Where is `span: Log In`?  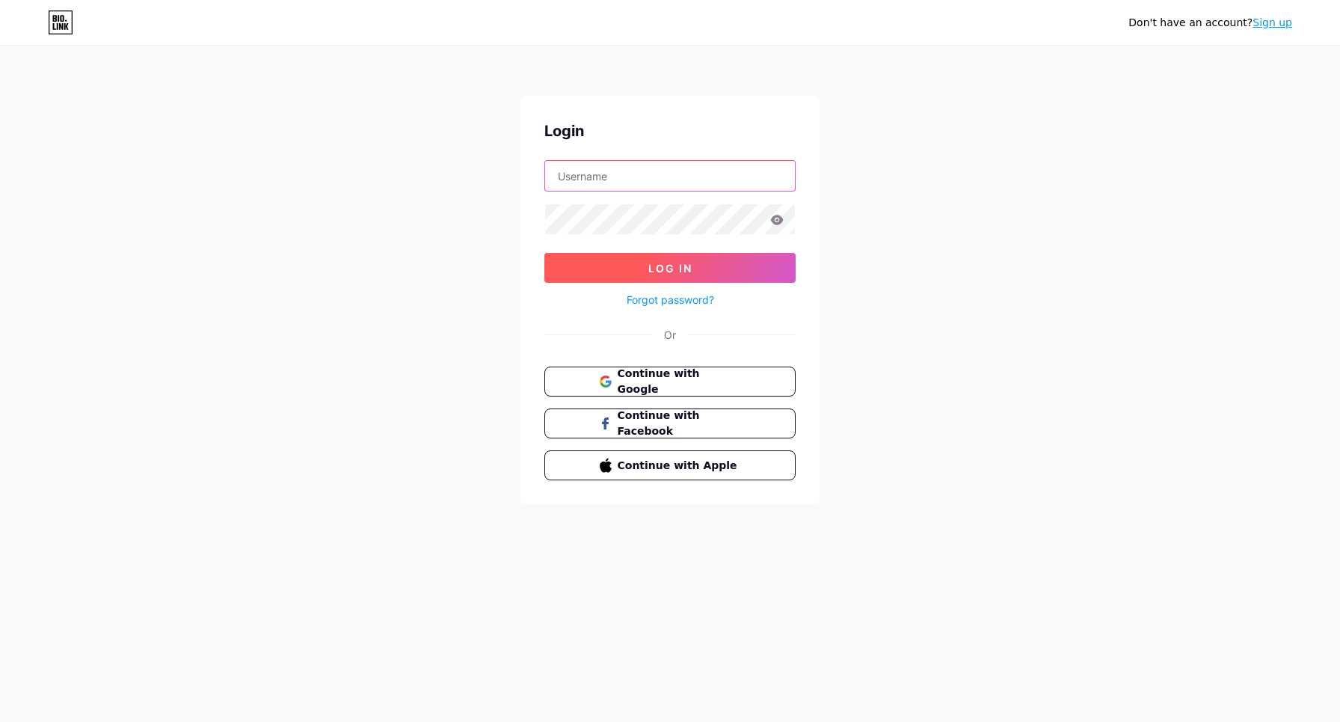
span: Log In is located at coordinates (670, 268).